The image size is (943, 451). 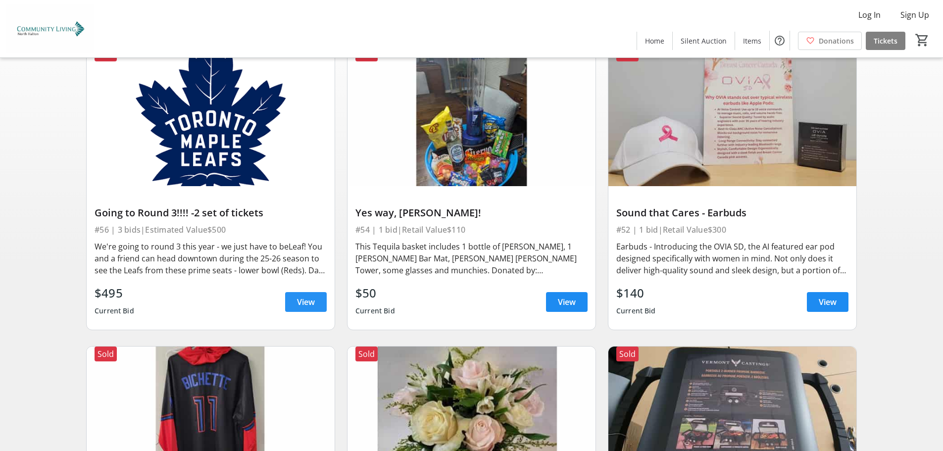 I want to click on a: Home, so click(x=654, y=41).